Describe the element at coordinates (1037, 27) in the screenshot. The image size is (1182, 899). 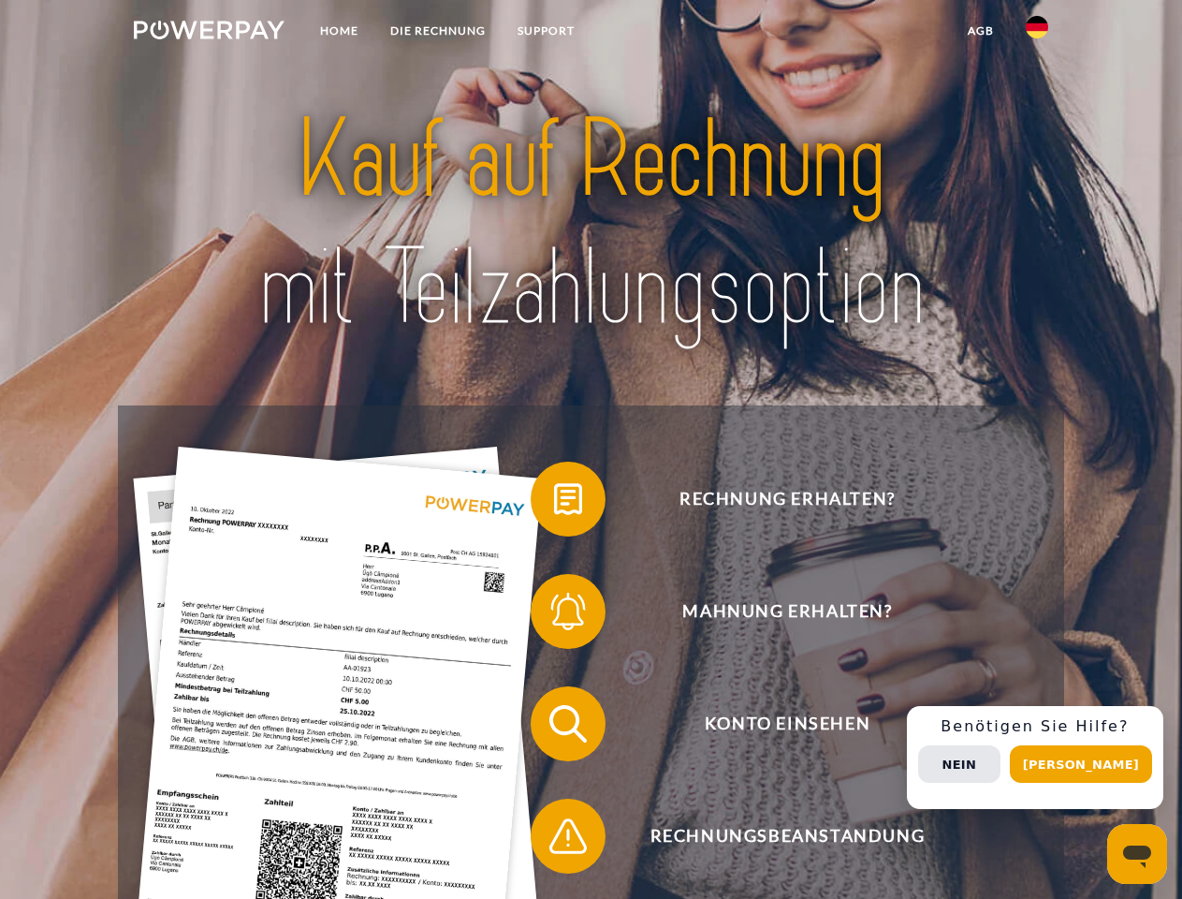
I see `img: de` at that location.